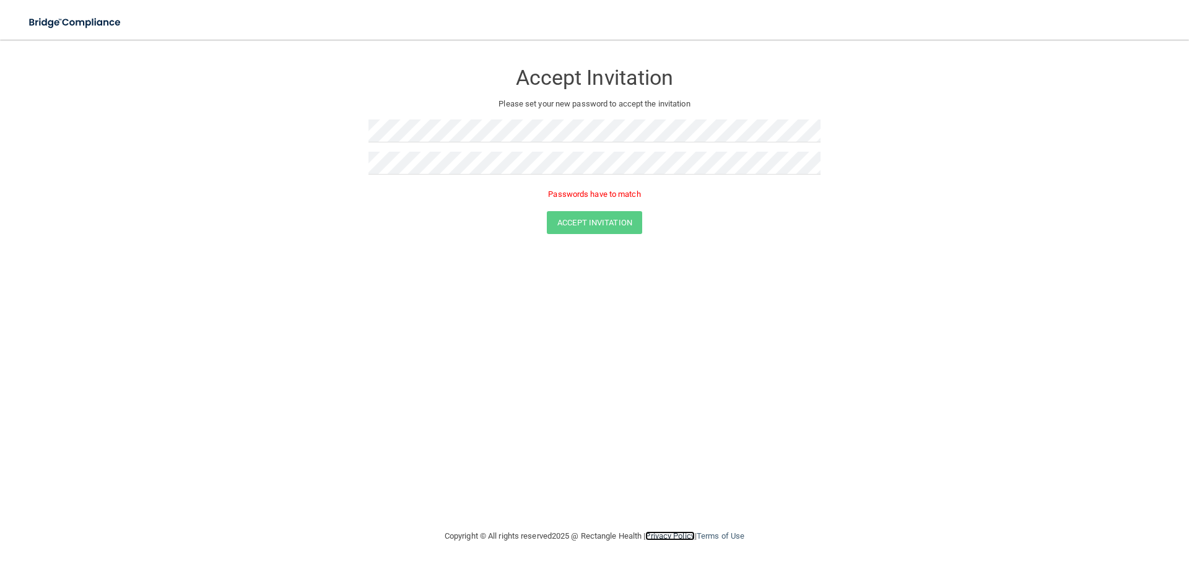 Image resolution: width=1189 pixels, height=569 pixels. I want to click on a: Terms of Use, so click(720, 536).